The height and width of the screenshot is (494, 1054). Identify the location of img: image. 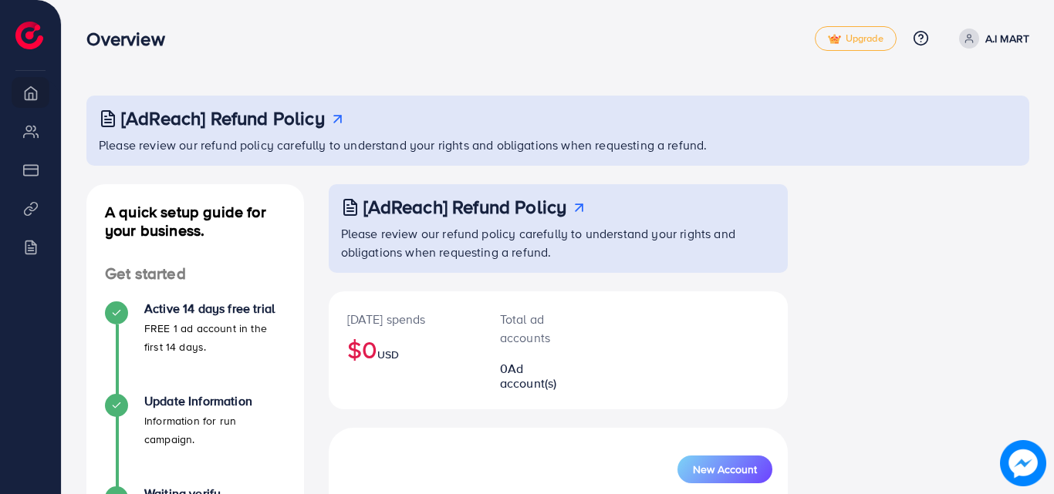
(1023, 464).